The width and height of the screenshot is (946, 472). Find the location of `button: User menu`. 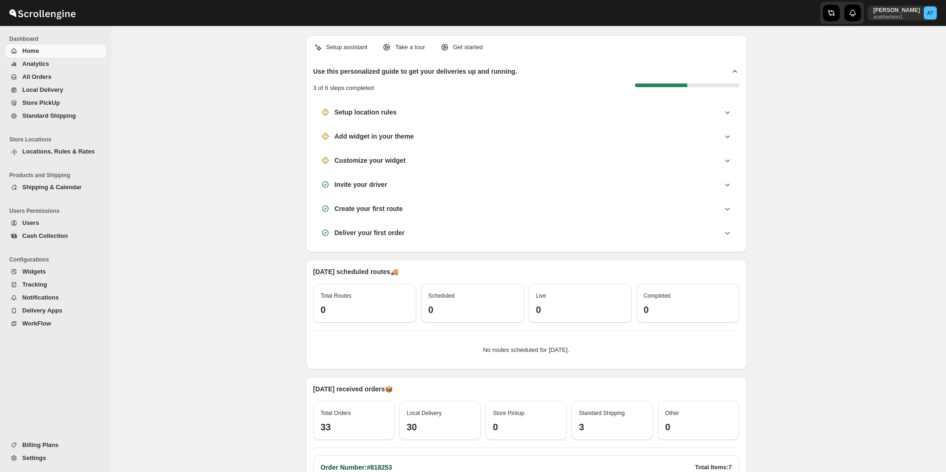

button: User menu is located at coordinates (902, 13).